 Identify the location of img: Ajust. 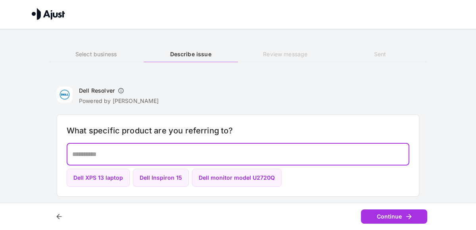
(48, 14).